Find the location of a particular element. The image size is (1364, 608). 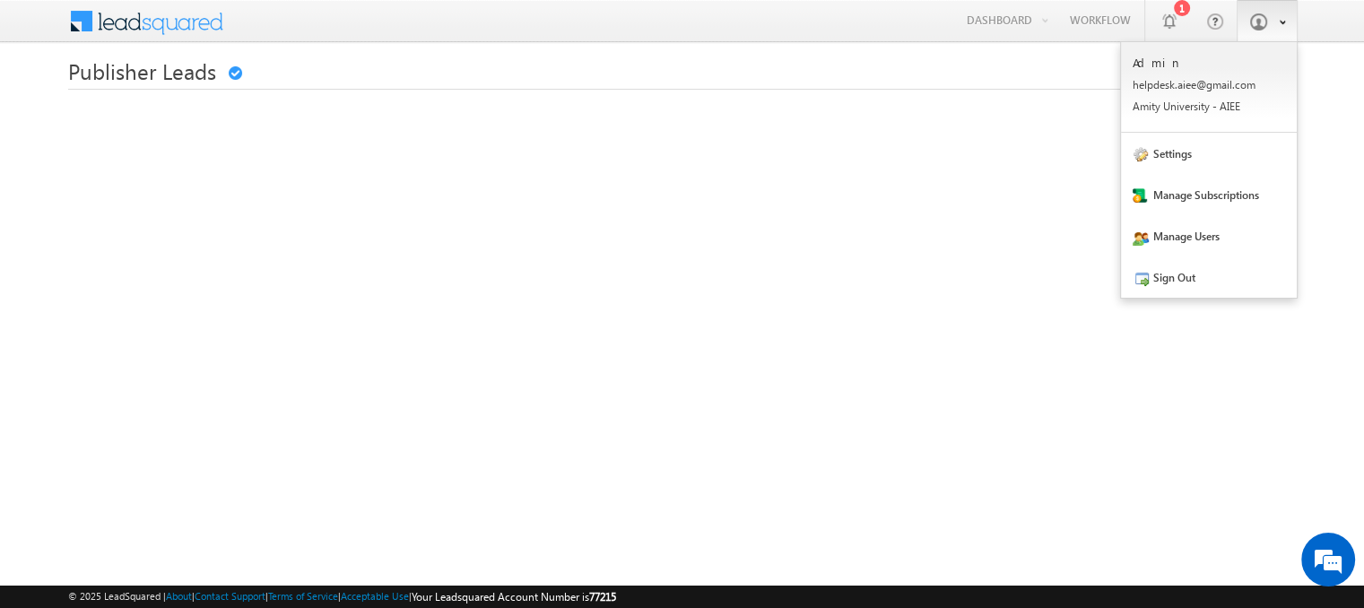

p: Admin is located at coordinates (1209, 62).